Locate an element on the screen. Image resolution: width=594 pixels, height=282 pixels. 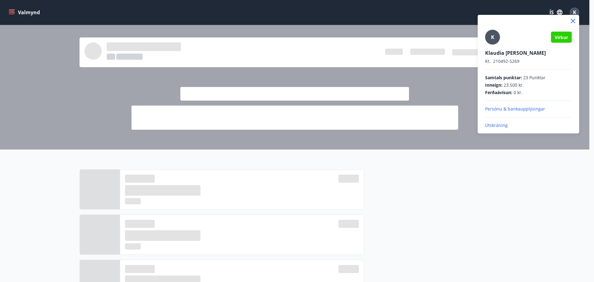
span: 0 kr. is located at coordinates (518, 93).